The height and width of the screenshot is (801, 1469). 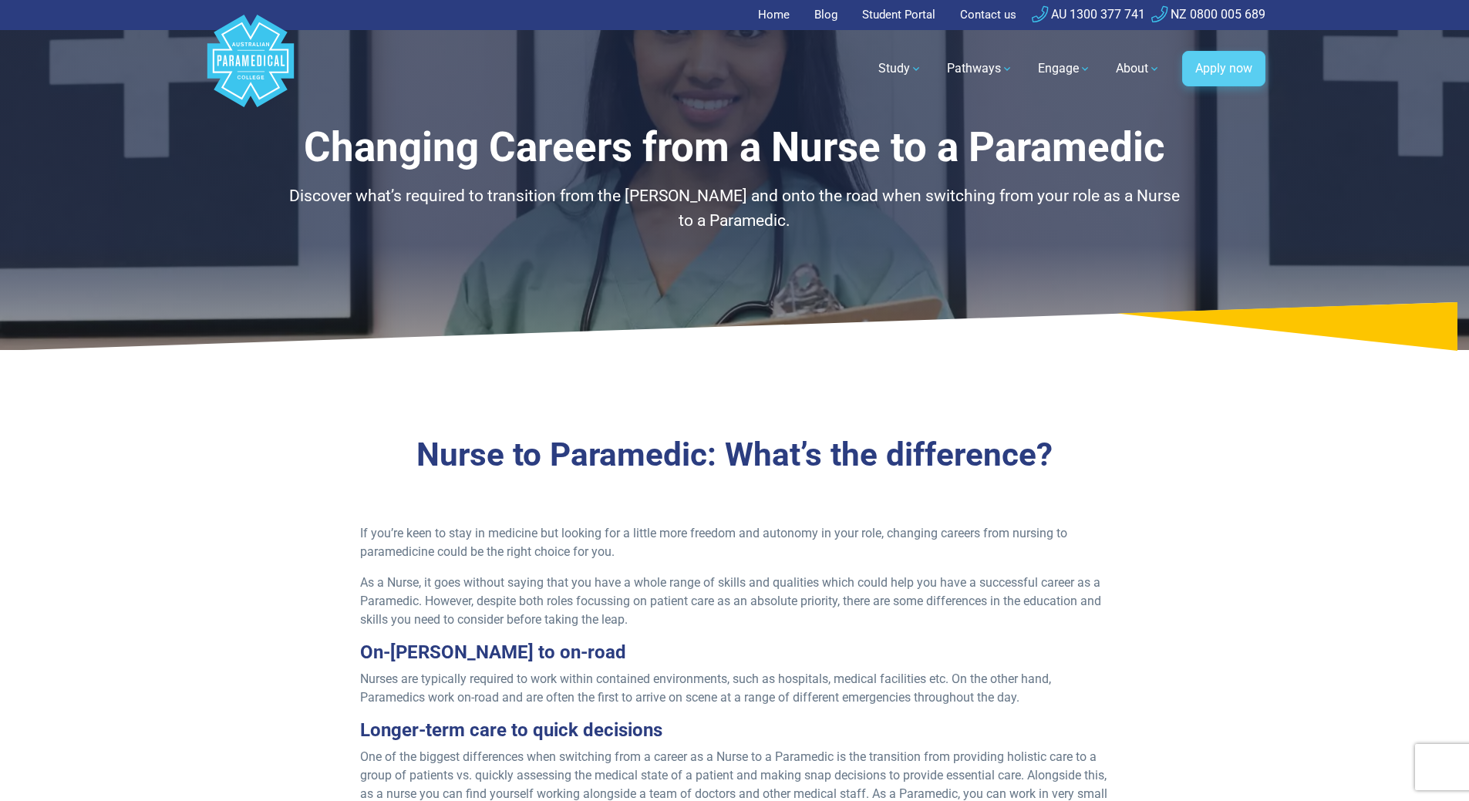 What do you see at coordinates (980, 69) in the screenshot?
I see `a: Pathways` at bounding box center [980, 69].